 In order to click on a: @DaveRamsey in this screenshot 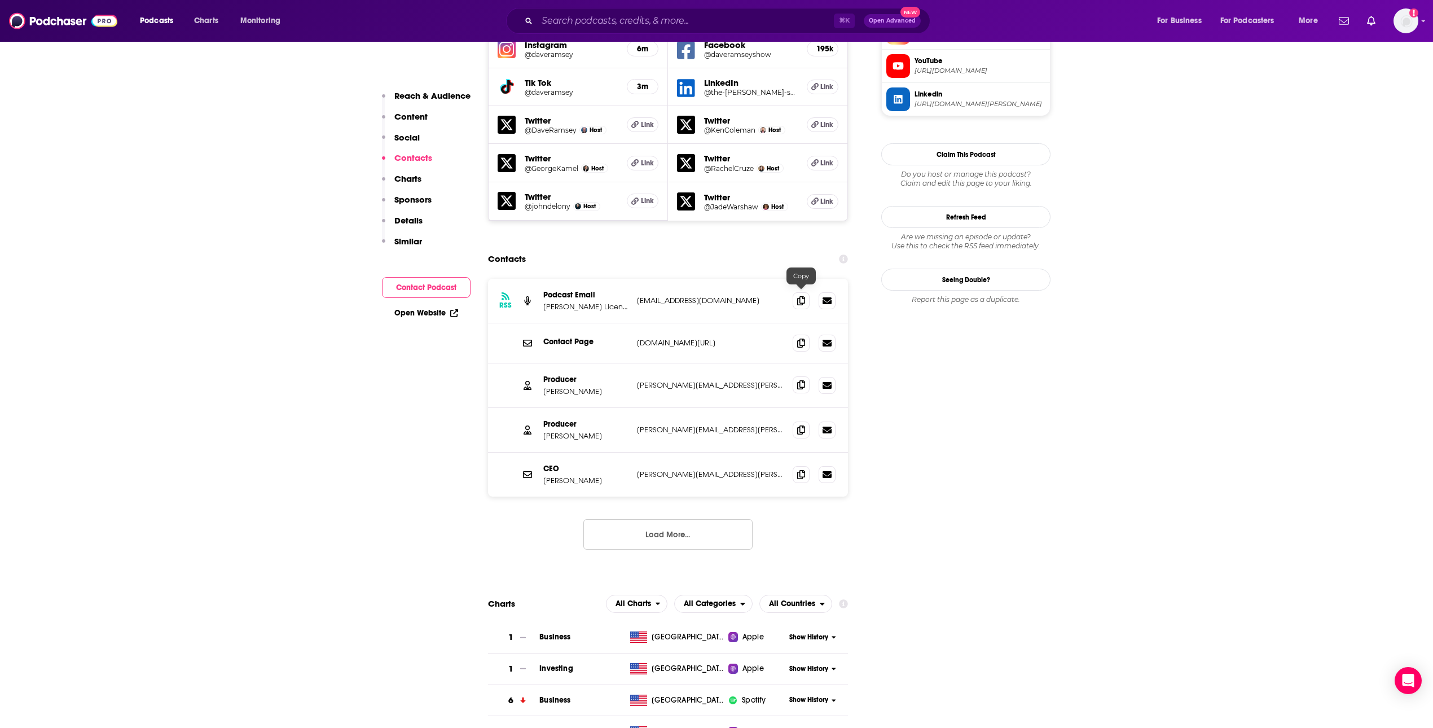, I will do `click(551, 130)`.